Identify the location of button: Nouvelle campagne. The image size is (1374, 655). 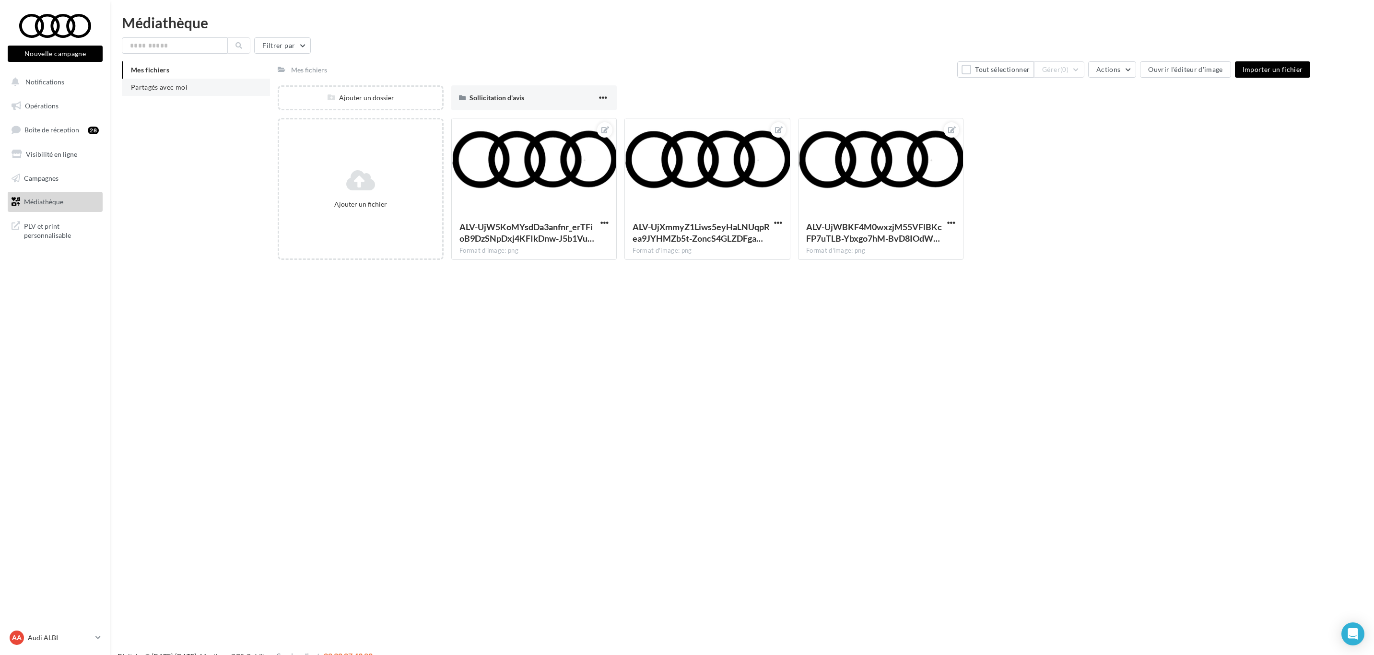
(55, 54).